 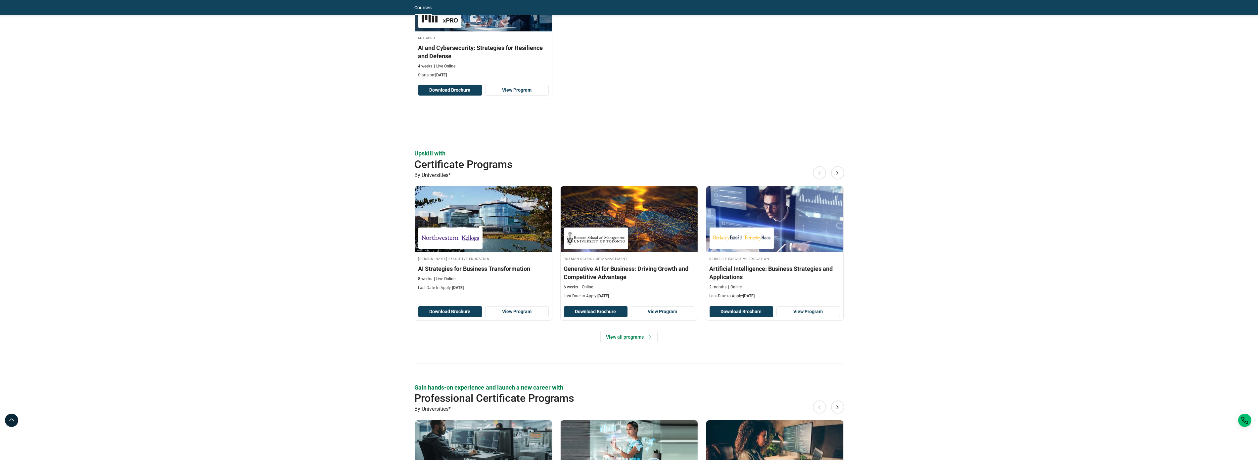 I want to click on img: Generative AI for Business: Driving Growth and Competitive Advantage | Online AI and Machine Lear..., so click(x=629, y=219).